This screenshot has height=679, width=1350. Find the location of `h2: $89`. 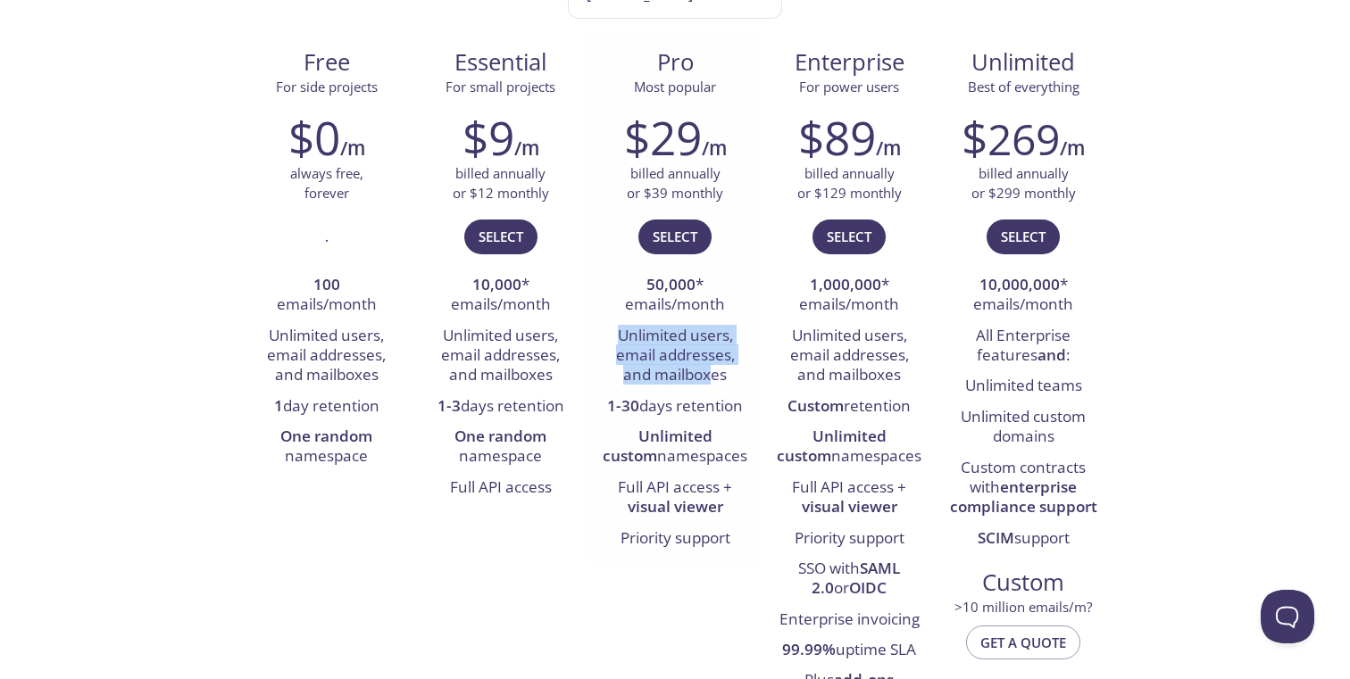

h2: $89 is located at coordinates (836, 137).